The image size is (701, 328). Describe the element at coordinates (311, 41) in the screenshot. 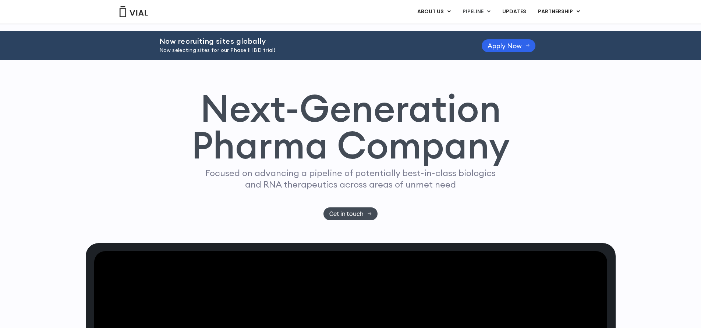

I see `h2: Now recruiting sites globally` at that location.